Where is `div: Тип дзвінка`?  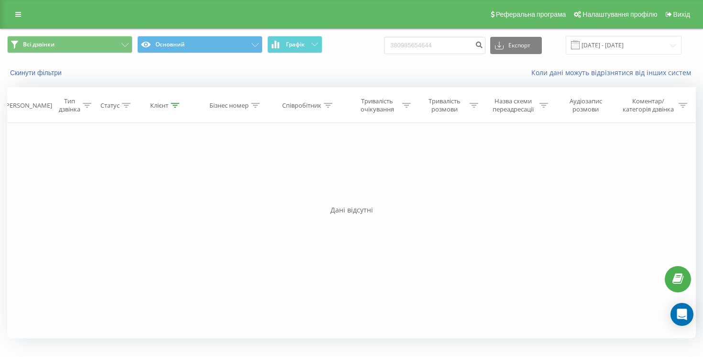 div: Тип дзвінка is located at coordinates (69, 105).